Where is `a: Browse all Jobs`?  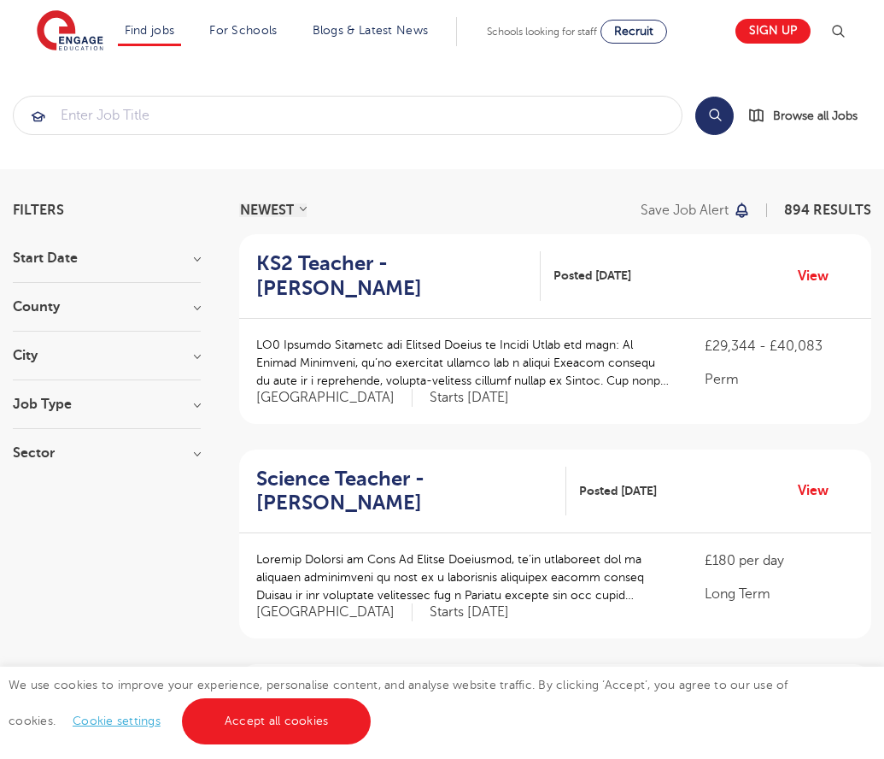
a: Browse all Jobs is located at coordinates (809, 115).